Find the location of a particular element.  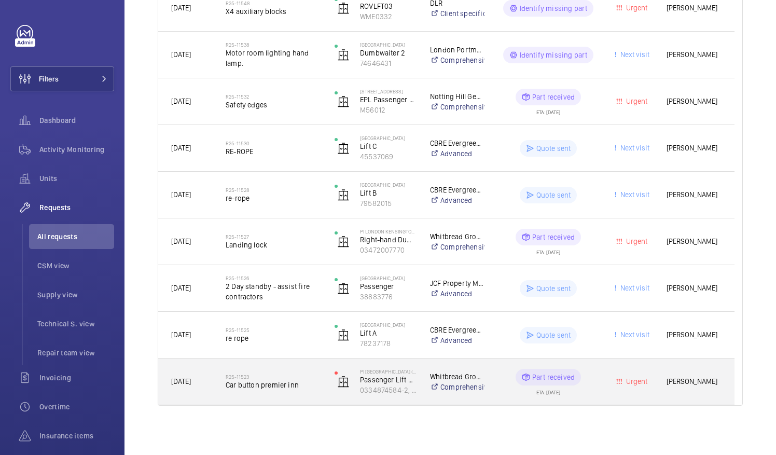

p: Notting Hill Genesis is located at coordinates (457, 97).